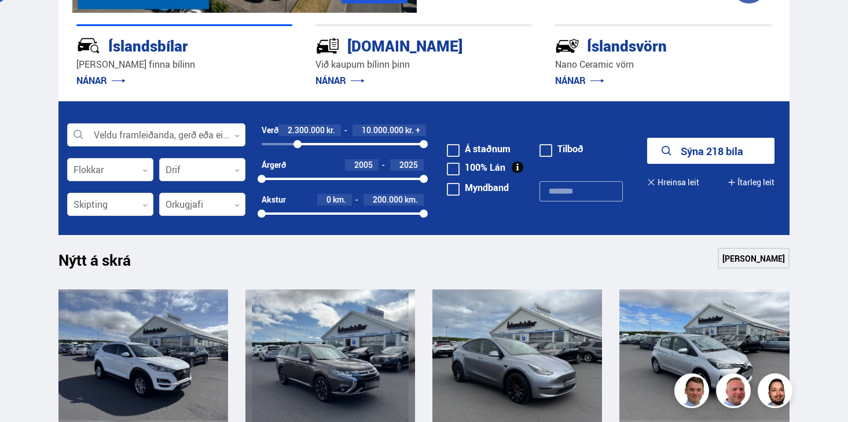 This screenshot has width=848, height=422. Describe the element at coordinates (409, 164) in the screenshot. I see `span: 2025` at that location.